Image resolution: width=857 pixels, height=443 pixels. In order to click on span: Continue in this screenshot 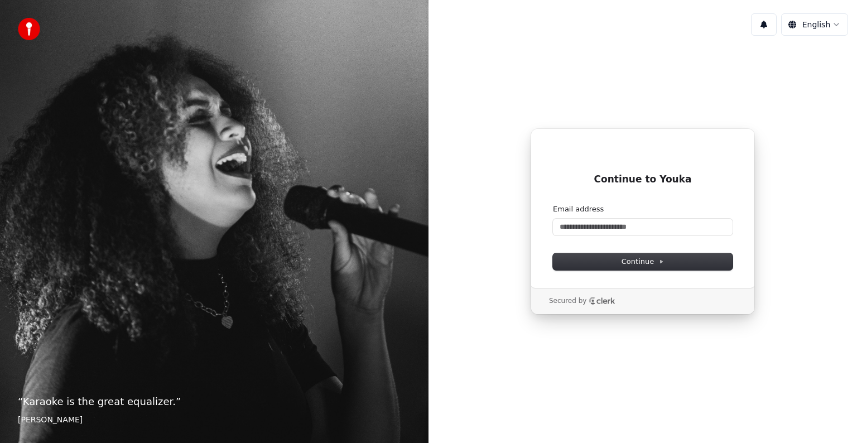, I will do `click(643, 262)`.